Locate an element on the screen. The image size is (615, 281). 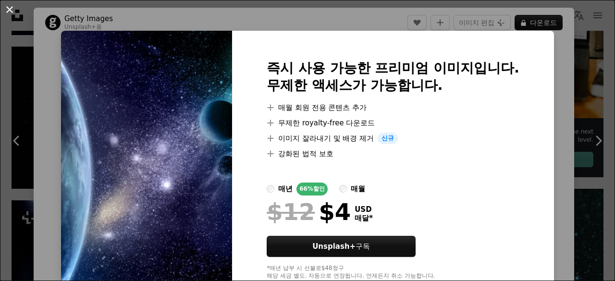
h2: 즉시 사용 가능한 프리미엄 이미지입니다. 무제한 액세스가 가능합니다. is located at coordinates (393, 77).